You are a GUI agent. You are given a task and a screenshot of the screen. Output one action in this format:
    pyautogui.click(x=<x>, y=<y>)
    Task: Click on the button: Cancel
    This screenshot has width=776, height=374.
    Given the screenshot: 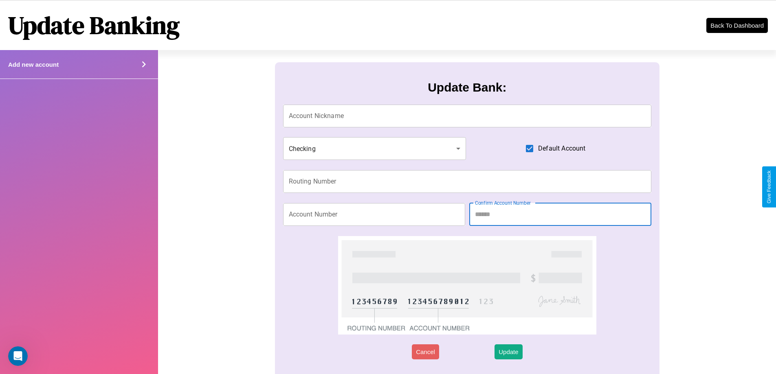 What is the action you would take?
    pyautogui.click(x=425, y=352)
    